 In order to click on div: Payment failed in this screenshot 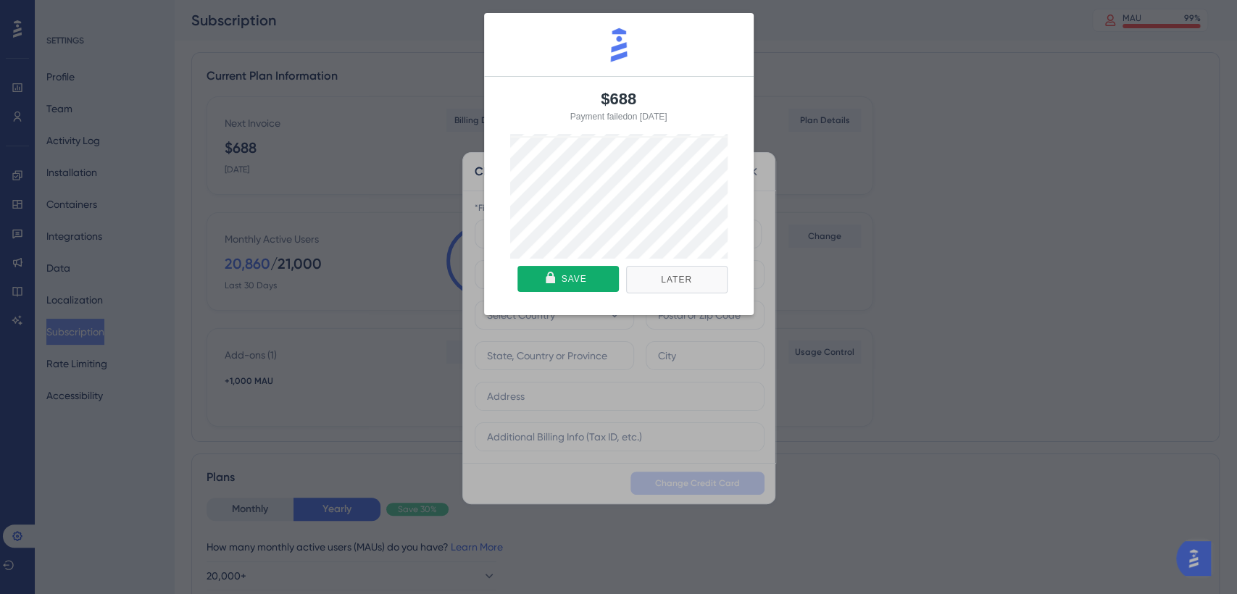, I will do `click(599, 117)`.